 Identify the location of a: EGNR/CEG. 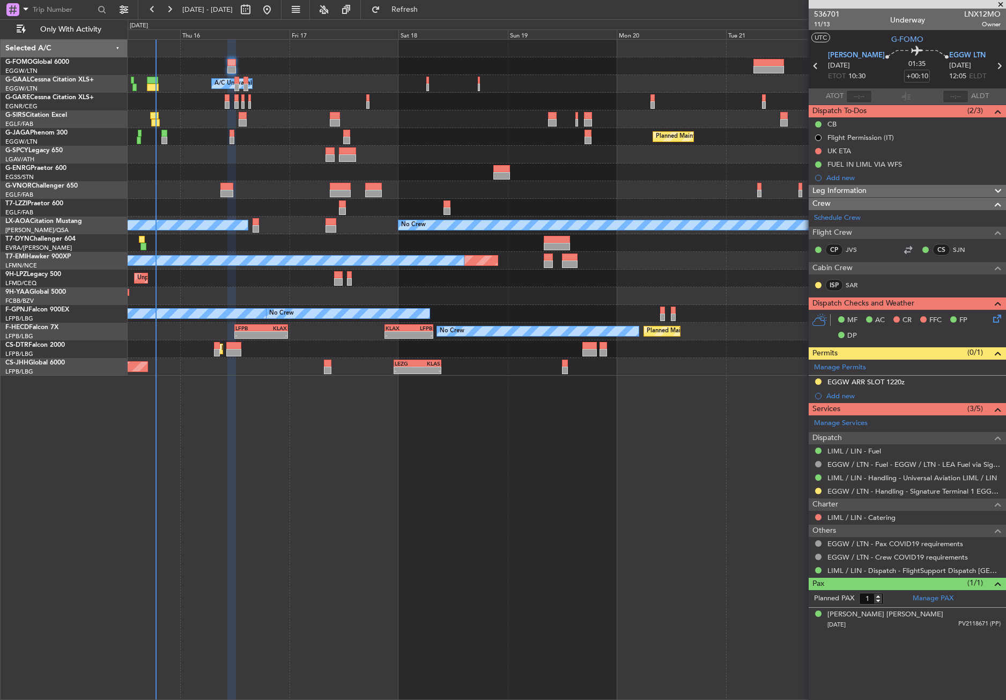
(21, 106).